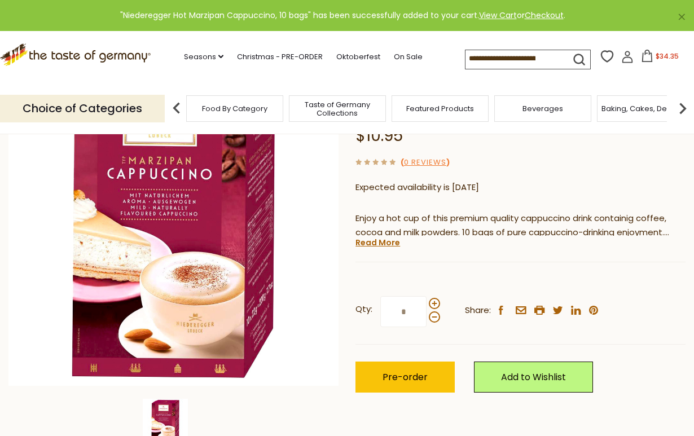 The height and width of the screenshot is (436, 694). Describe the element at coordinates (364, 309) in the screenshot. I see `strong: Qty:` at that location.